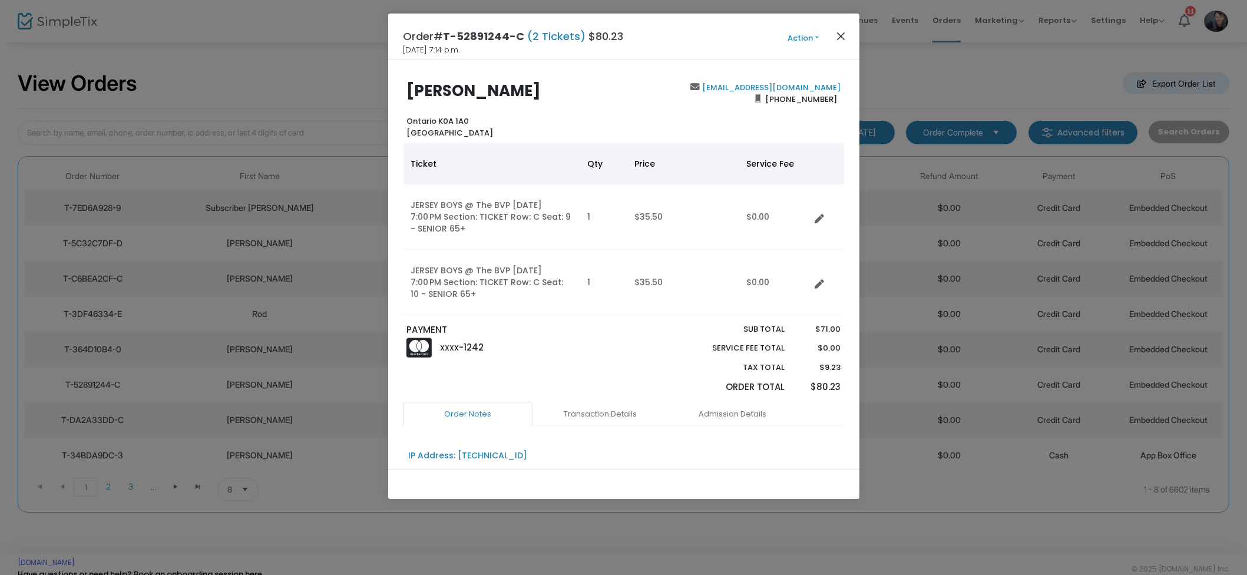 The image size is (1247, 575). I want to click on a: Admission Details, so click(733, 414).